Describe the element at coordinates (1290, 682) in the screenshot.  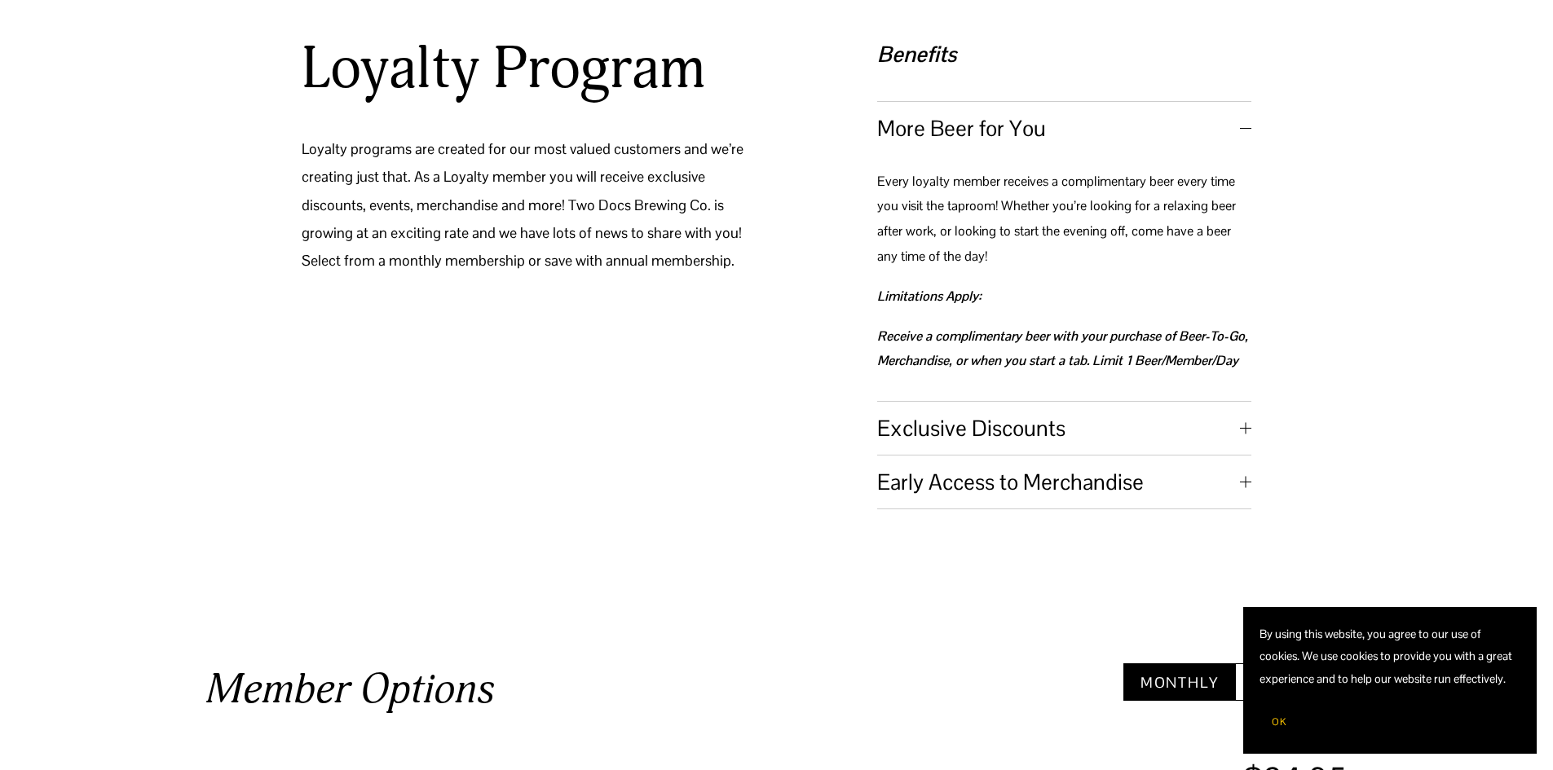
I see `button: Yearly` at that location.